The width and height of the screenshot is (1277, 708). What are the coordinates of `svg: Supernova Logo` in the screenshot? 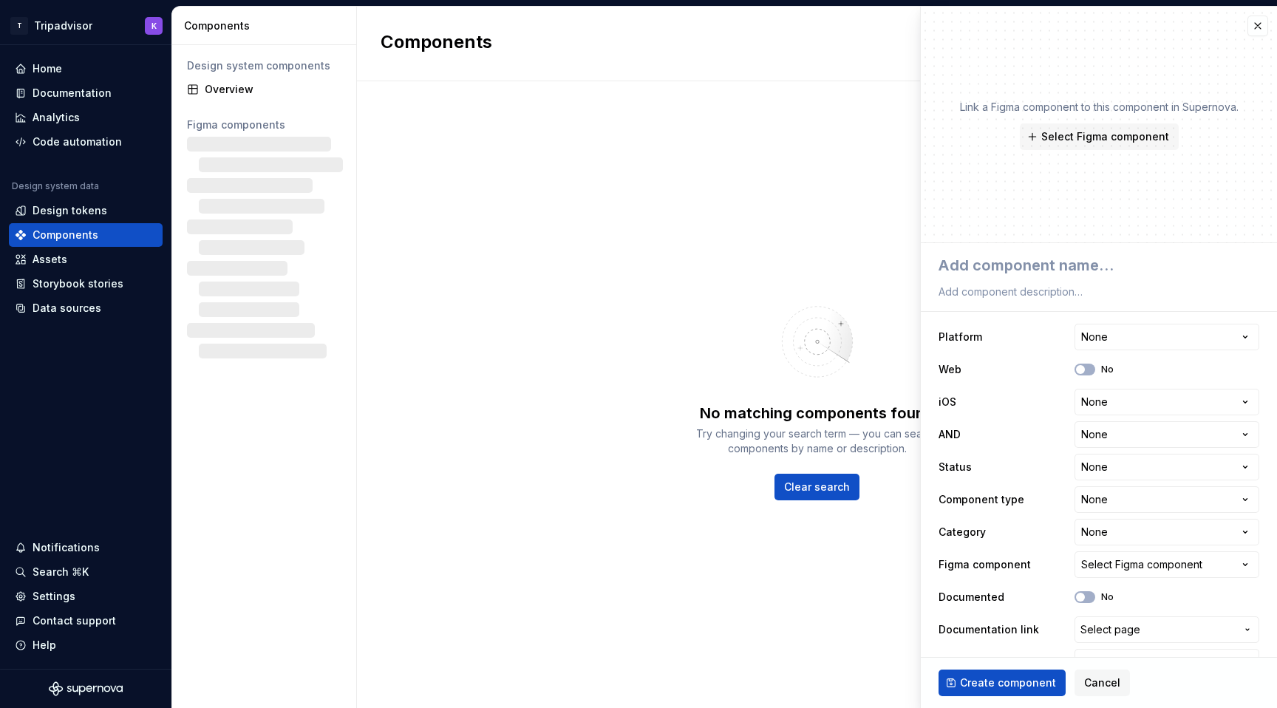 It's located at (86, 689).